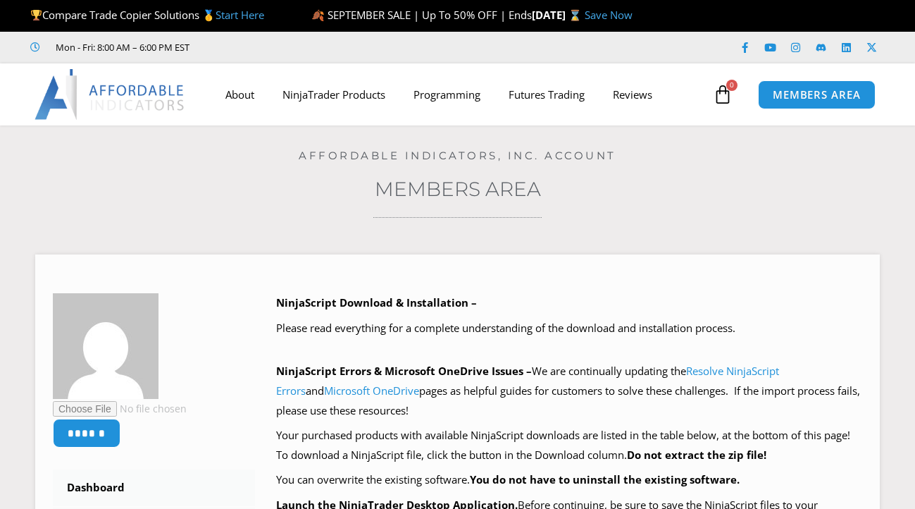 The image size is (915, 509). What do you see at coordinates (723, 94) in the screenshot?
I see `a: 0` at bounding box center [723, 94].